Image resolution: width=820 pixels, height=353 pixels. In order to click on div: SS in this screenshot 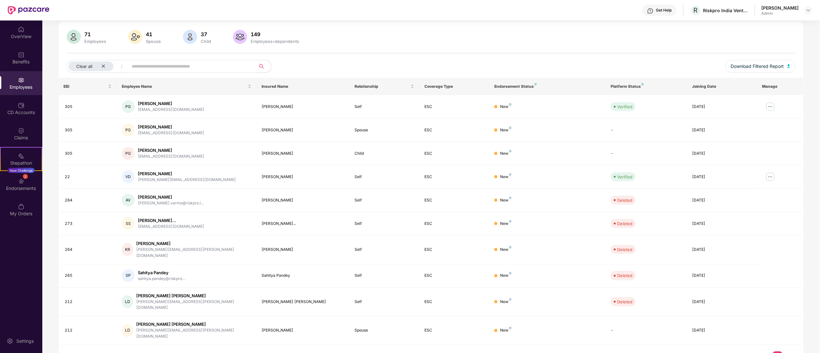, I will do `click(128, 224)`.